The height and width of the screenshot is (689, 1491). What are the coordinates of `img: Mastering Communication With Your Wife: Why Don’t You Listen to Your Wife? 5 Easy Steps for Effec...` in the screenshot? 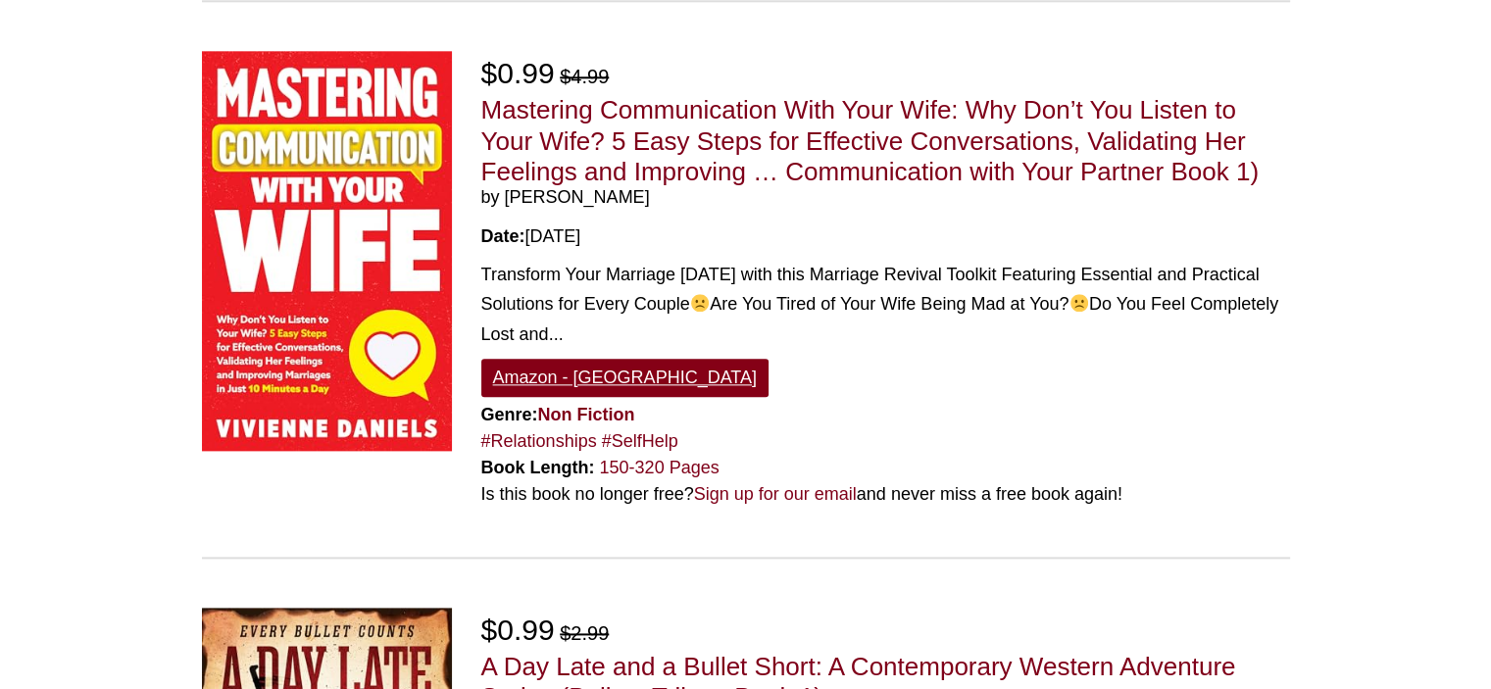 It's located at (326, 250).